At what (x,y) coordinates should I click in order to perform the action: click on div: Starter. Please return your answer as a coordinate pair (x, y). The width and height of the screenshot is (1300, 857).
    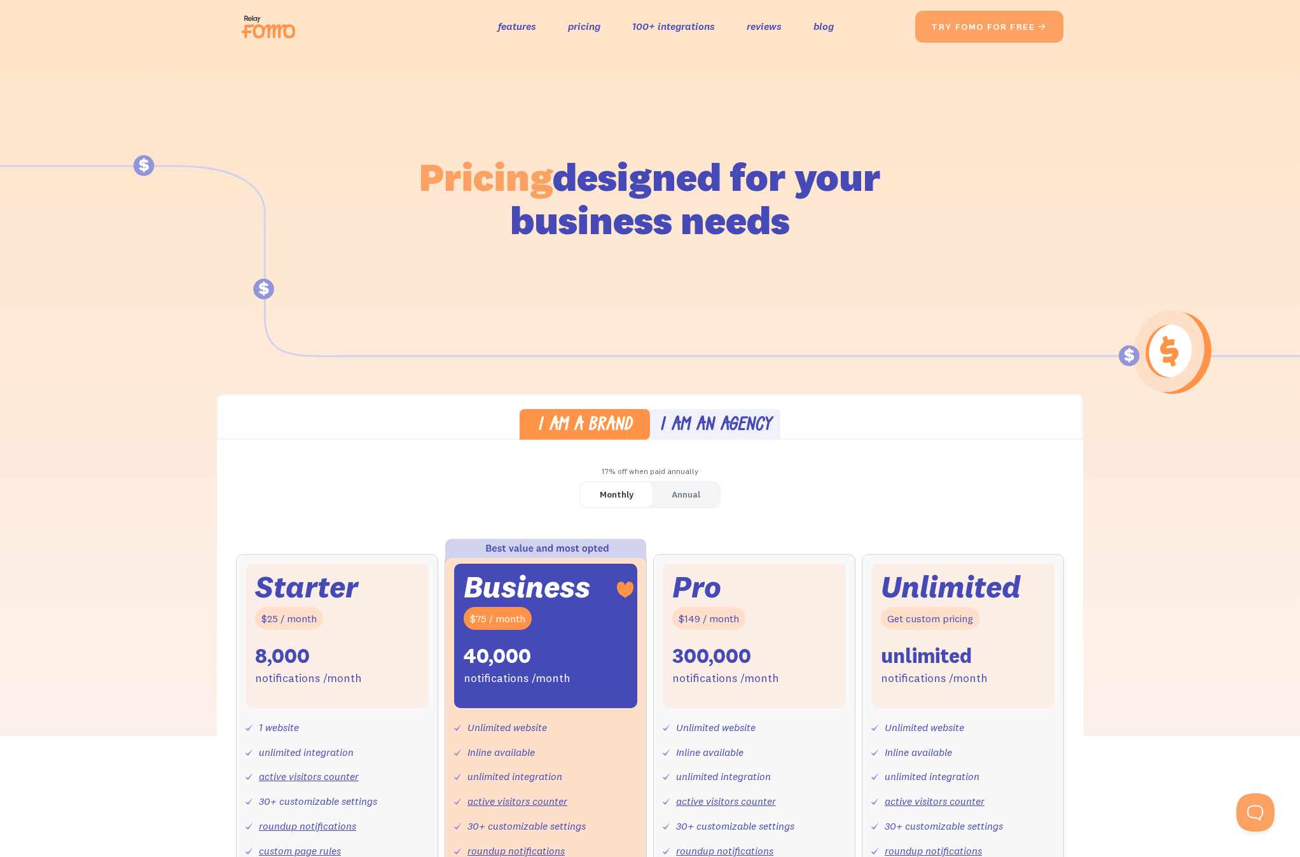
    Looking at the image, I should click on (307, 586).